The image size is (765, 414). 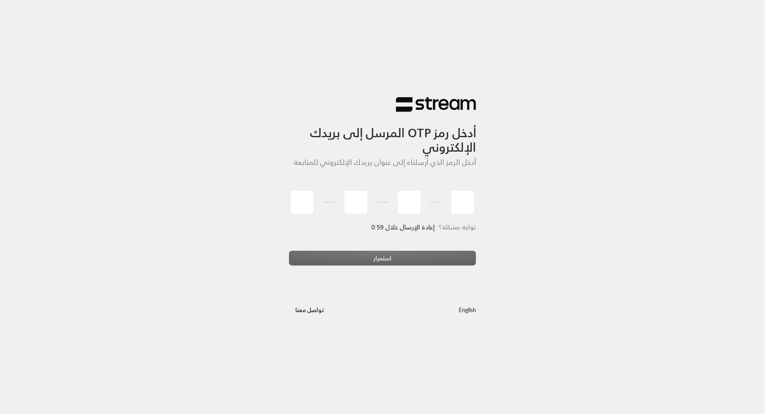 I want to click on h3: أدخل رمز OTP المرسل إلى بريدك الإلكتروني, so click(x=383, y=133).